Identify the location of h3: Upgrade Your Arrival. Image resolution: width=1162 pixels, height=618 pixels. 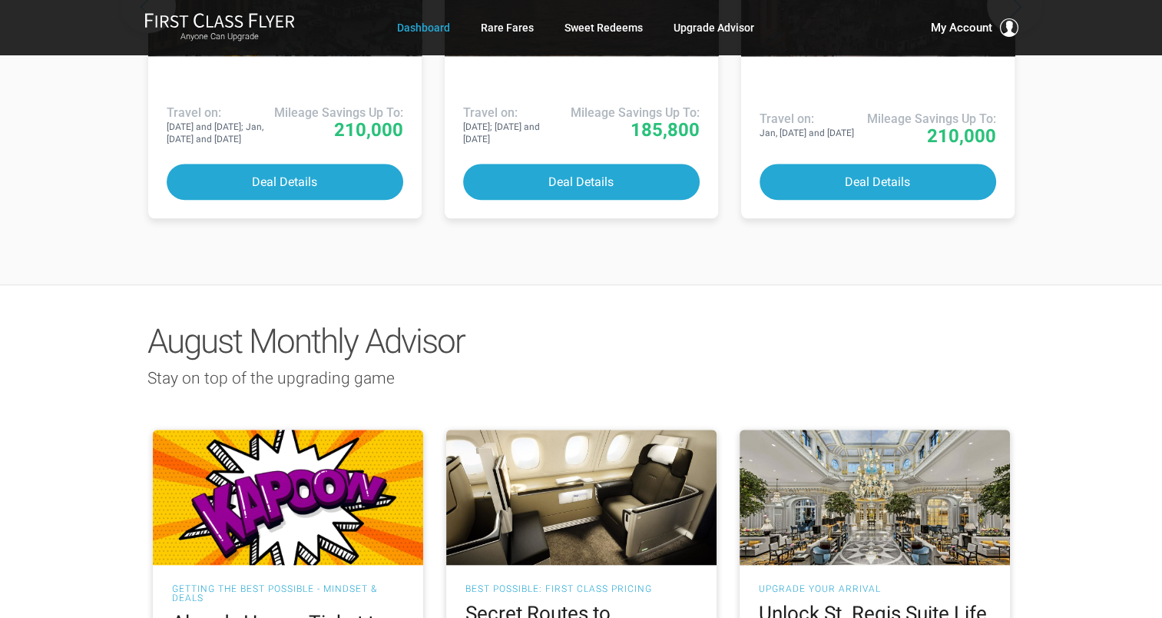
(875, 589).